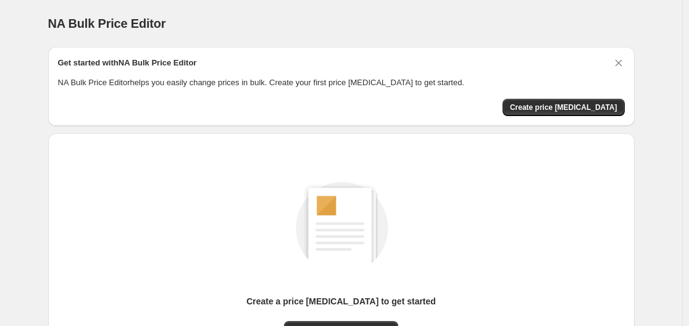 This screenshot has height=326, width=689. I want to click on button: Create price change job, so click(564, 107).